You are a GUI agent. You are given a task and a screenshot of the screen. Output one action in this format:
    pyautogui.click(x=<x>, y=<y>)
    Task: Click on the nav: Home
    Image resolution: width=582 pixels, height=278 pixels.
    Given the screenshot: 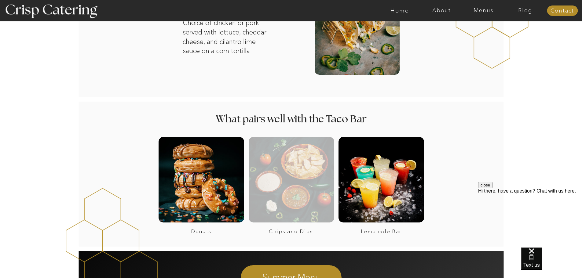 What is the action you would take?
    pyautogui.click(x=399, y=11)
    